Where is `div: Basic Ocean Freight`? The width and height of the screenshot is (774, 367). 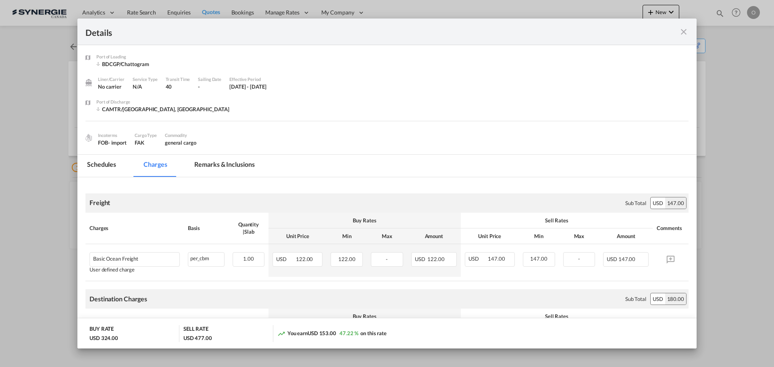
div: Basic Ocean Freight is located at coordinates (116, 259).